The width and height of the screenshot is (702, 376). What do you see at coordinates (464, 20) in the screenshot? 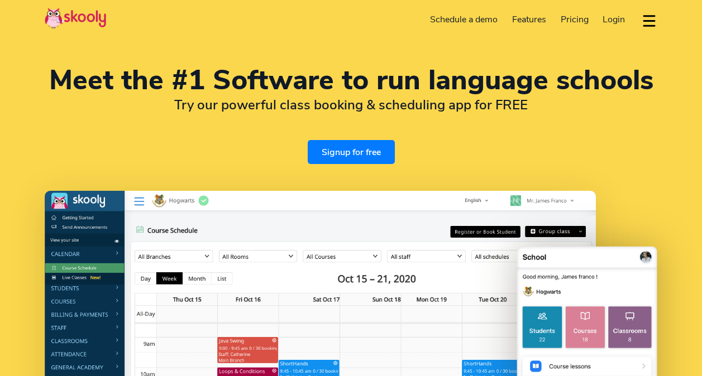
I see `a: Schedule a demo` at bounding box center [464, 20].